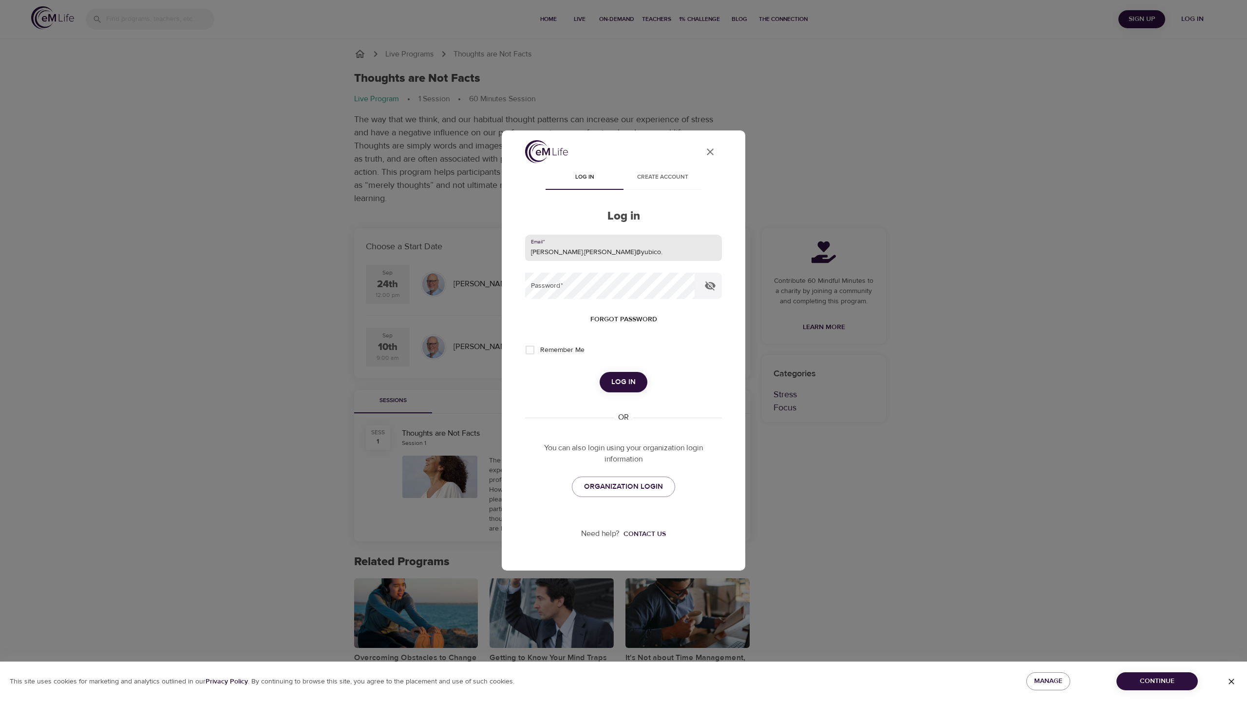 The height and width of the screenshot is (701, 1247). Describe the element at coordinates (623, 319) in the screenshot. I see `button: Forgot password` at that location.